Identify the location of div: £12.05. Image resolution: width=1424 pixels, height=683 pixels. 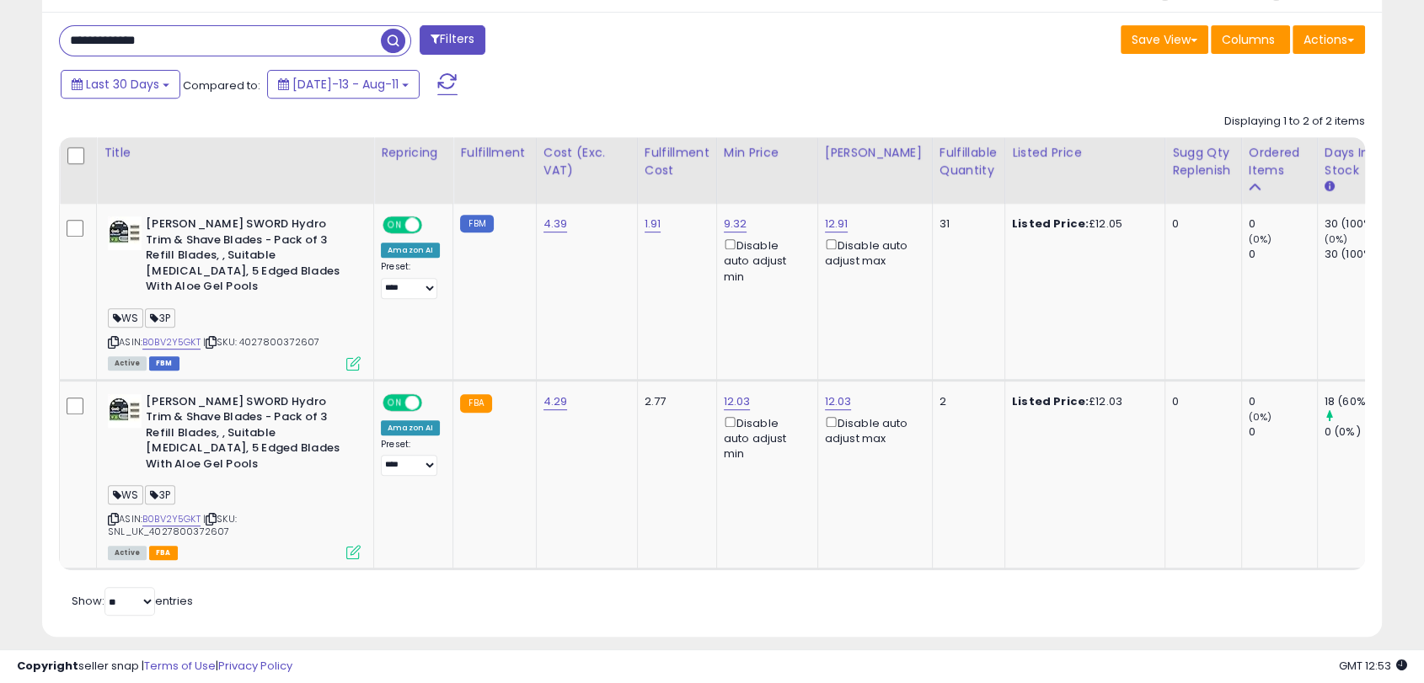
(1082, 224).